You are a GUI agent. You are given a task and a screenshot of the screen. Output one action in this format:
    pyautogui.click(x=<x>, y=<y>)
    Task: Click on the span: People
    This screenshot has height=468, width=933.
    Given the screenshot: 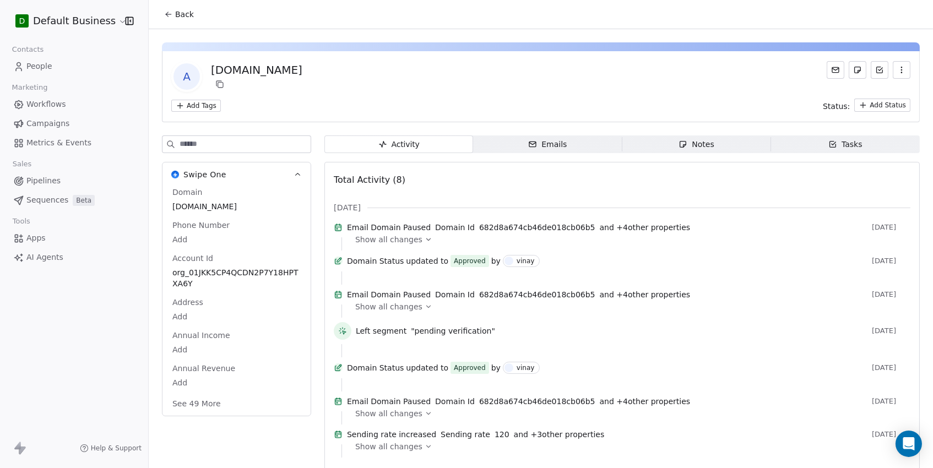 What is the action you would take?
    pyautogui.click(x=39, y=66)
    